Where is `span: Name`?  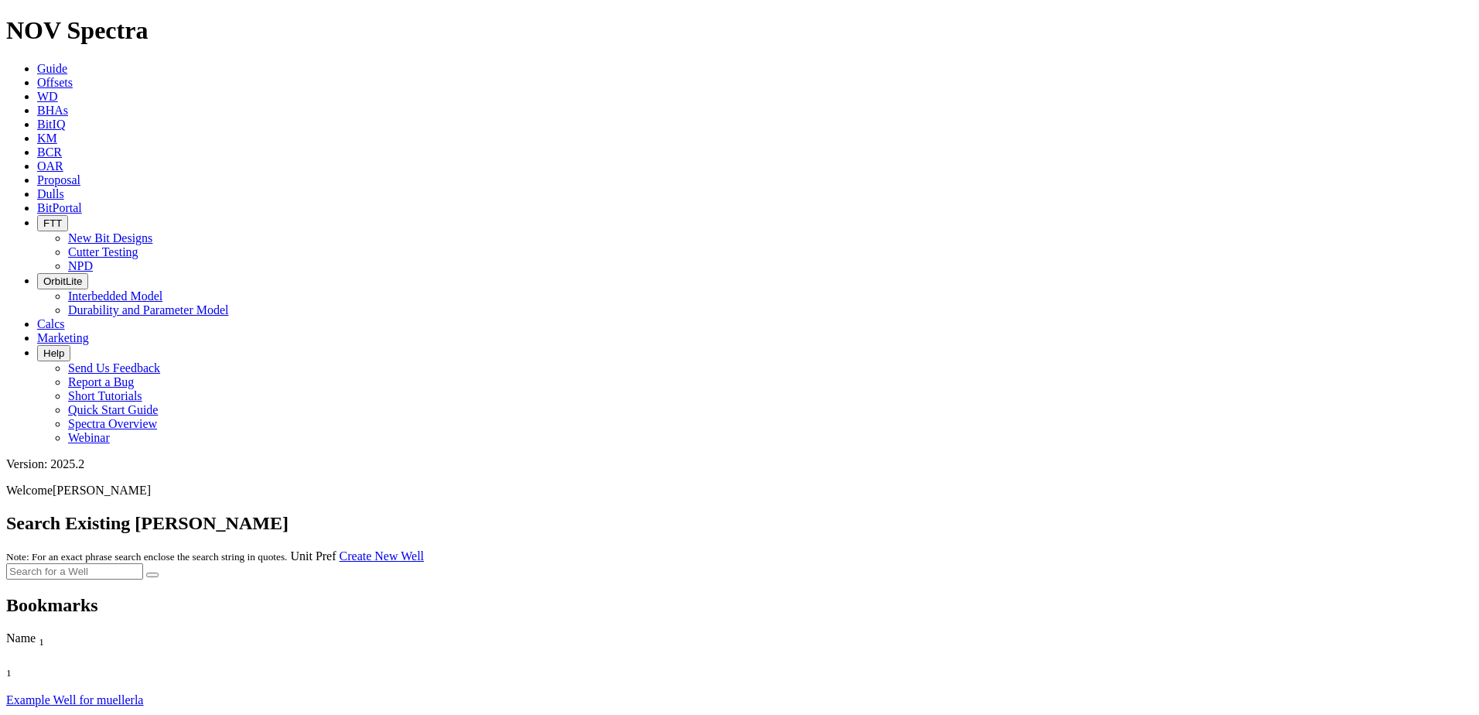
span: Name is located at coordinates (21, 637).